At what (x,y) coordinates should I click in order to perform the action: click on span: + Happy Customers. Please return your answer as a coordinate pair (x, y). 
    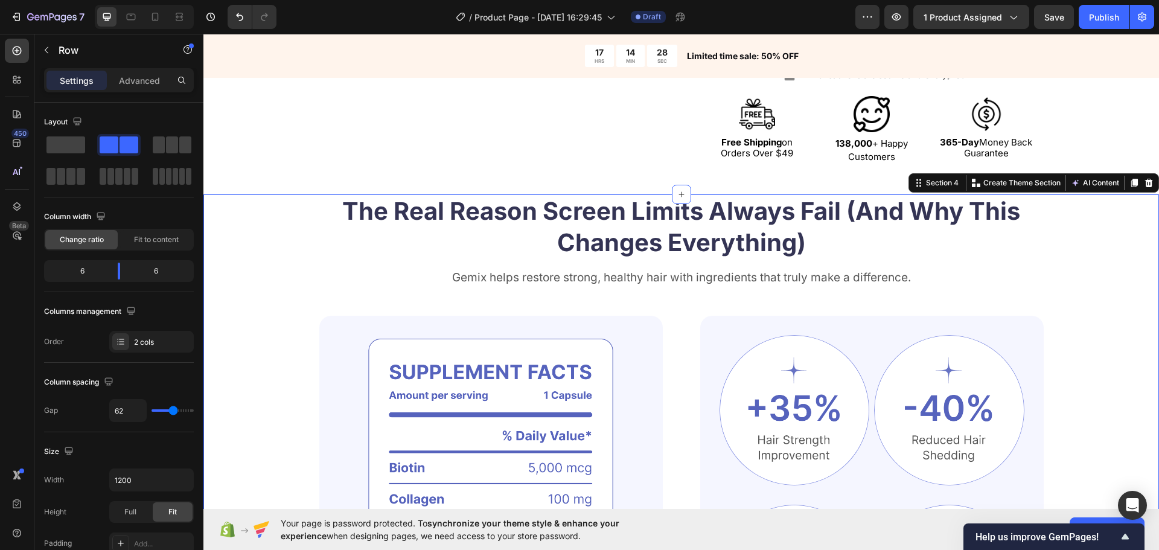
    Looking at the image, I should click on (668, 116).